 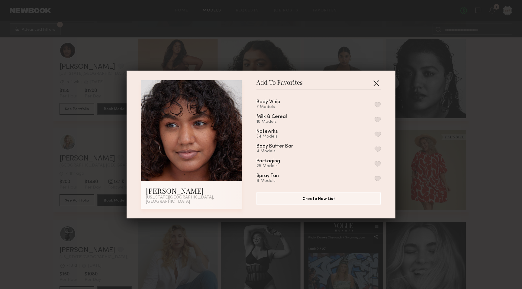 I want to click on div: 4 Models, so click(x=282, y=152).